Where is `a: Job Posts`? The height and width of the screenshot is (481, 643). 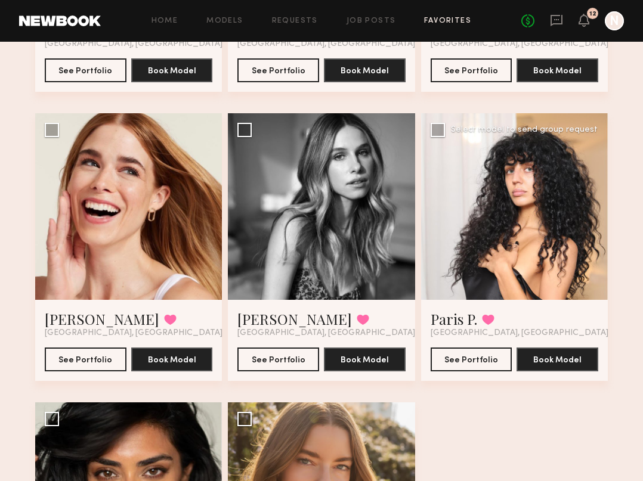
a: Job Posts is located at coordinates (371, 21).